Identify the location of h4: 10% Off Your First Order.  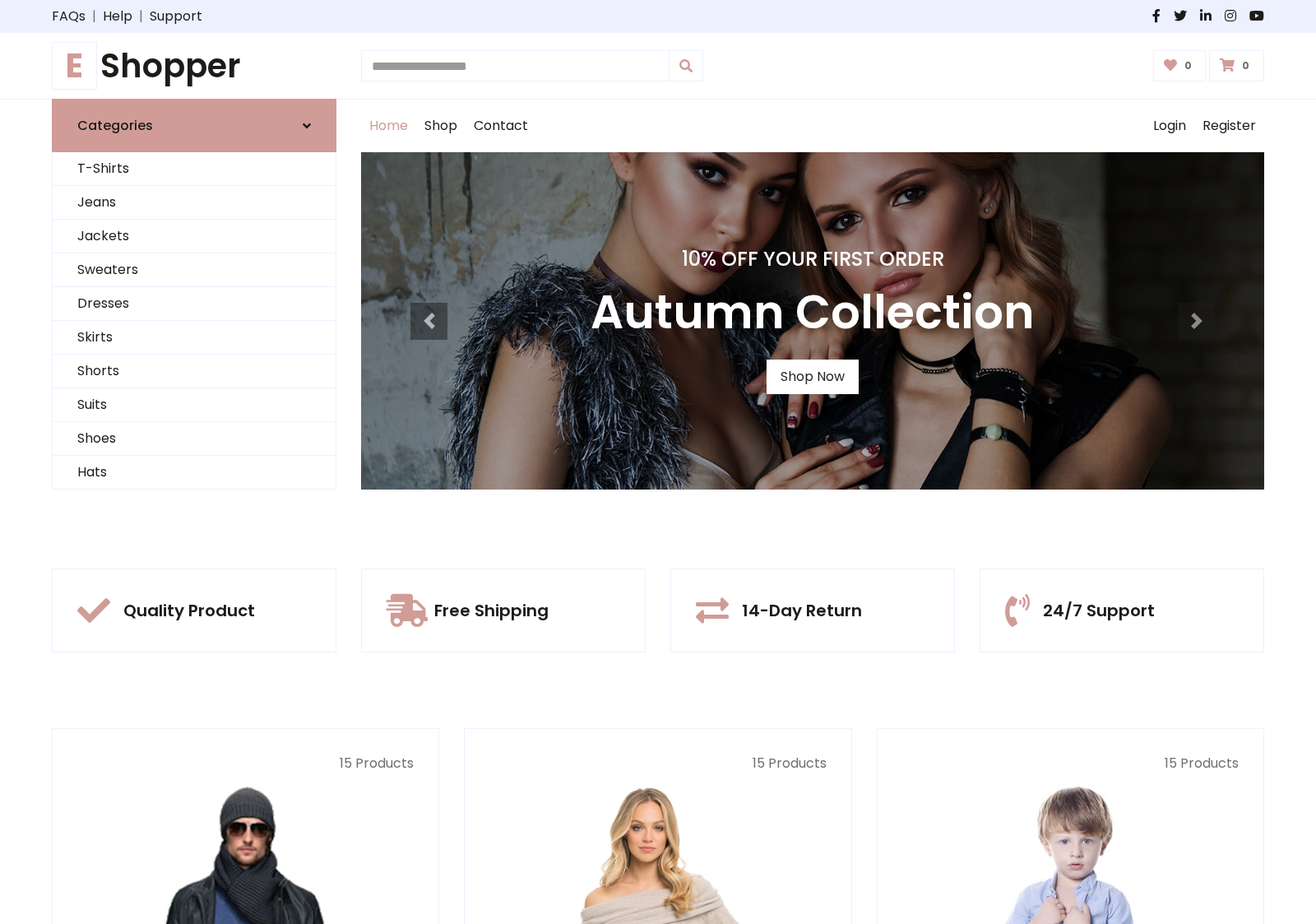
(813, 259).